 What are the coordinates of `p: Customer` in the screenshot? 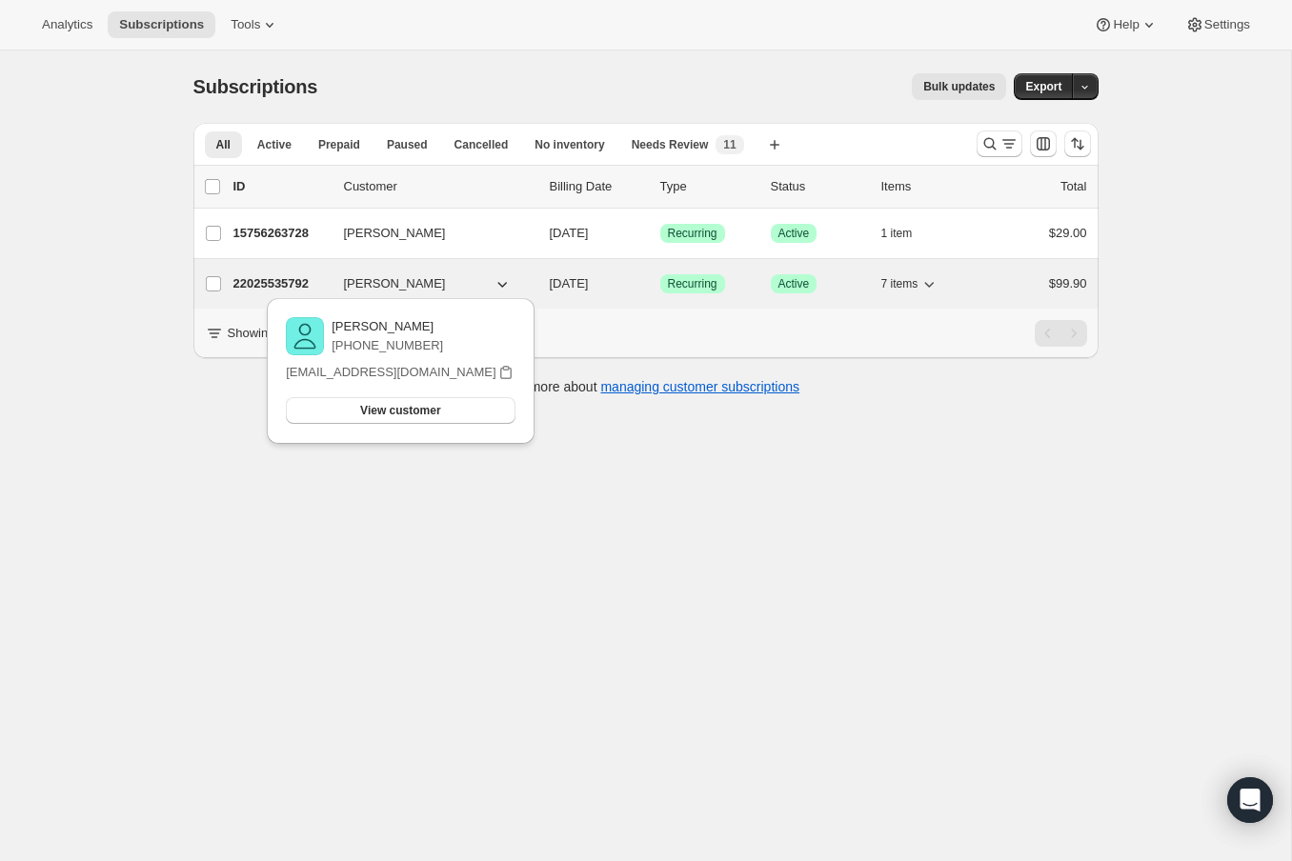 It's located at (439, 187).